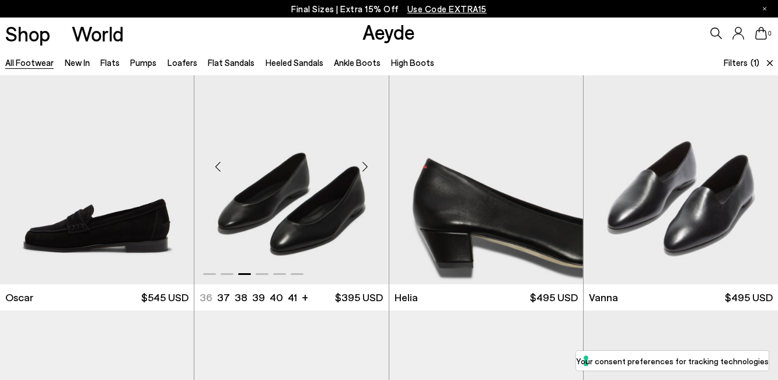  I want to click on li: 37, so click(223, 297).